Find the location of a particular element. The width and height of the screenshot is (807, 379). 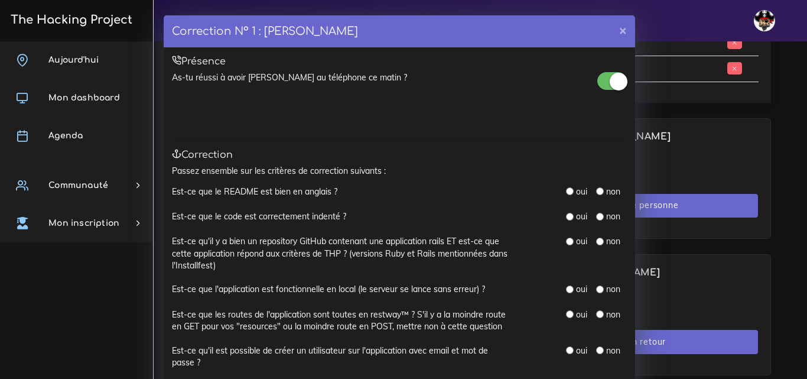

label: Est-ce qu'il y a bien un repository GitHub contenant une application rails ET est-ce que cette ap... is located at coordinates (340, 253).